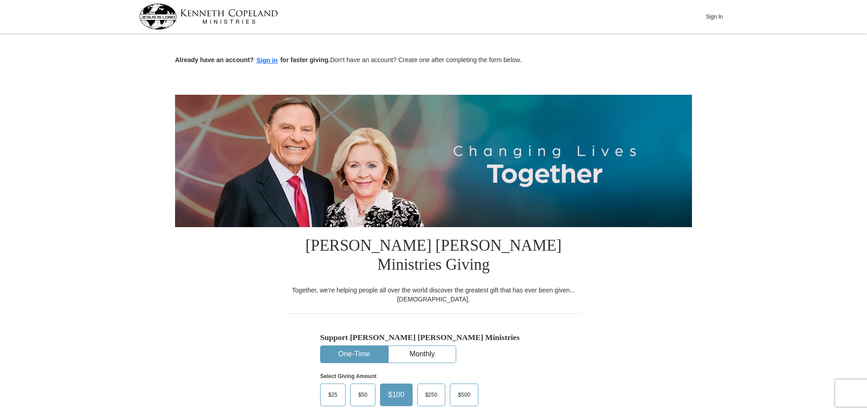  Describe the element at coordinates (333, 395) in the screenshot. I see `span: $25` at that location.